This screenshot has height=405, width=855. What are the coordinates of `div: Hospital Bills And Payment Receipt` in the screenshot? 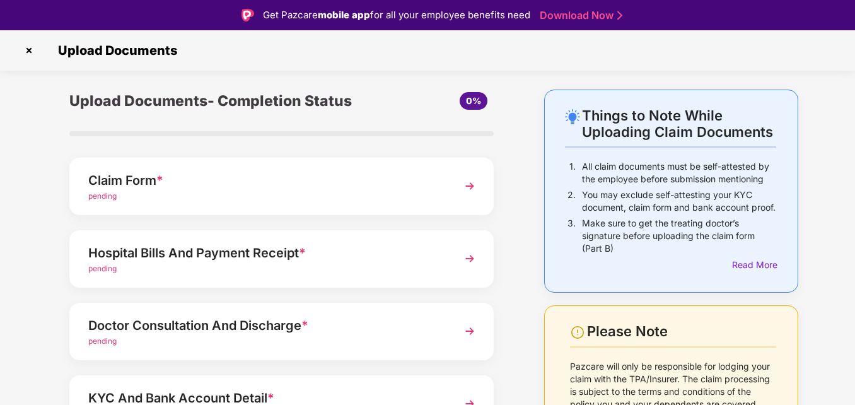 It's located at (265, 253).